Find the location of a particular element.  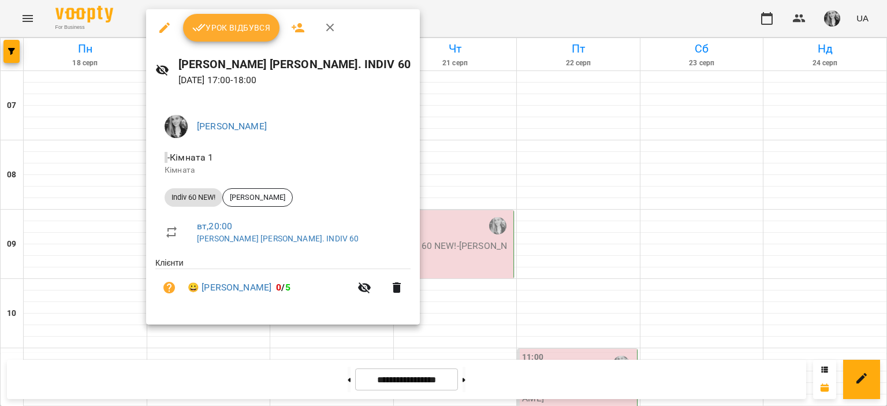

ul: Клієнти is located at coordinates (283, 283).